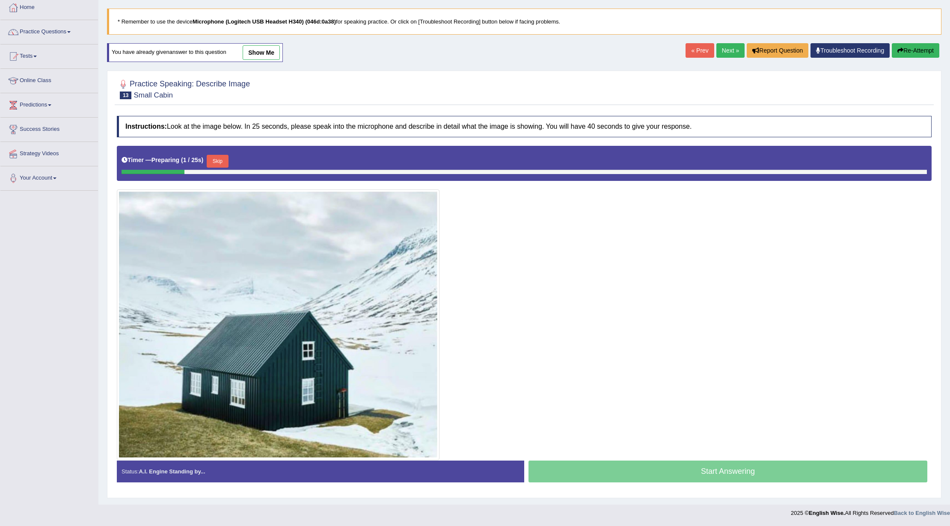 The height and width of the screenshot is (526, 950). I want to click on div: You have already given answer to this question, so click(195, 53).